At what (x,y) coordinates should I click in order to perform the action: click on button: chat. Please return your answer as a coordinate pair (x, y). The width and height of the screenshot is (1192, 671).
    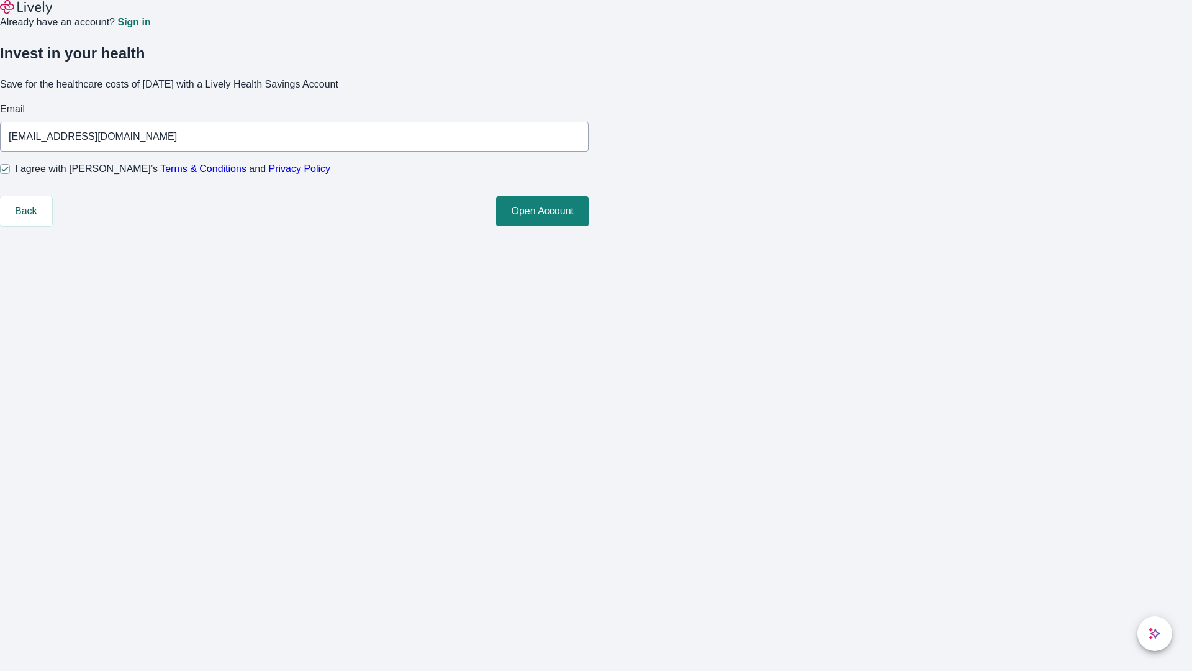
    Looking at the image, I should click on (1155, 633).